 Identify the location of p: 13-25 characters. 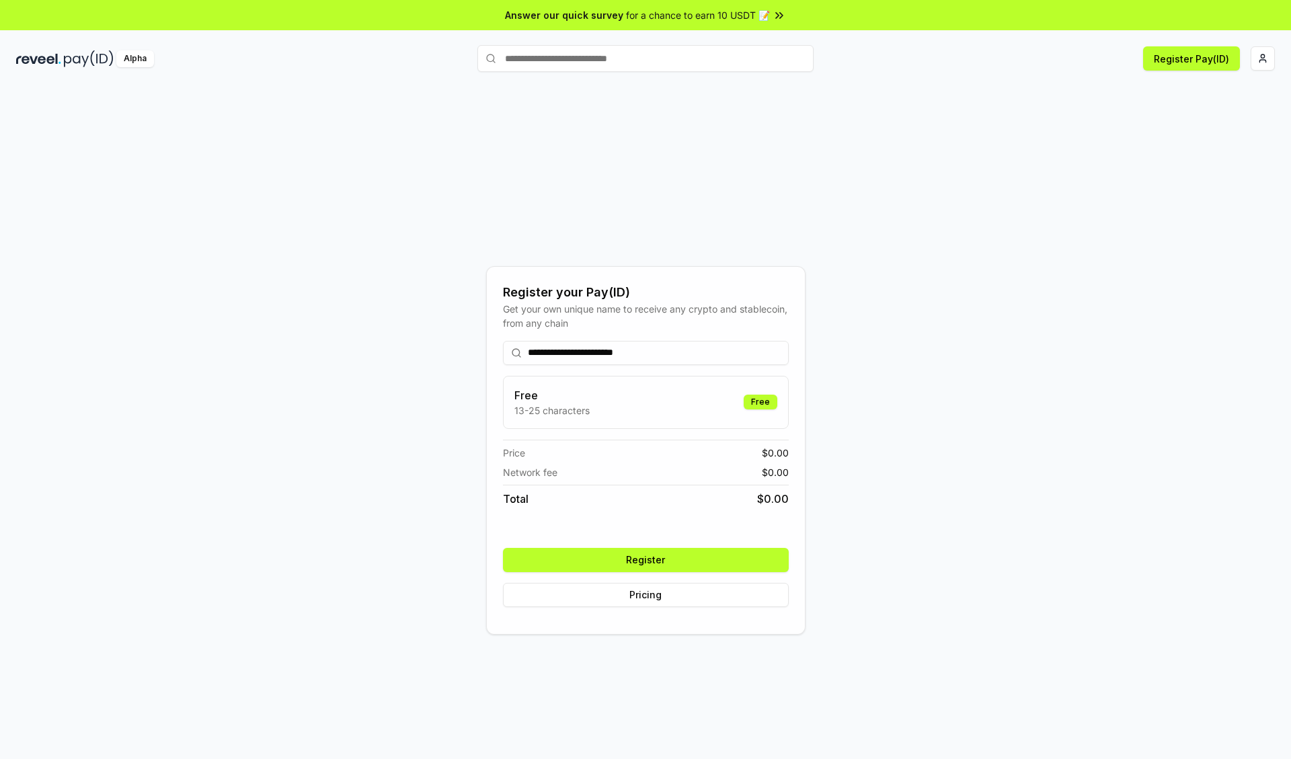
(552, 410).